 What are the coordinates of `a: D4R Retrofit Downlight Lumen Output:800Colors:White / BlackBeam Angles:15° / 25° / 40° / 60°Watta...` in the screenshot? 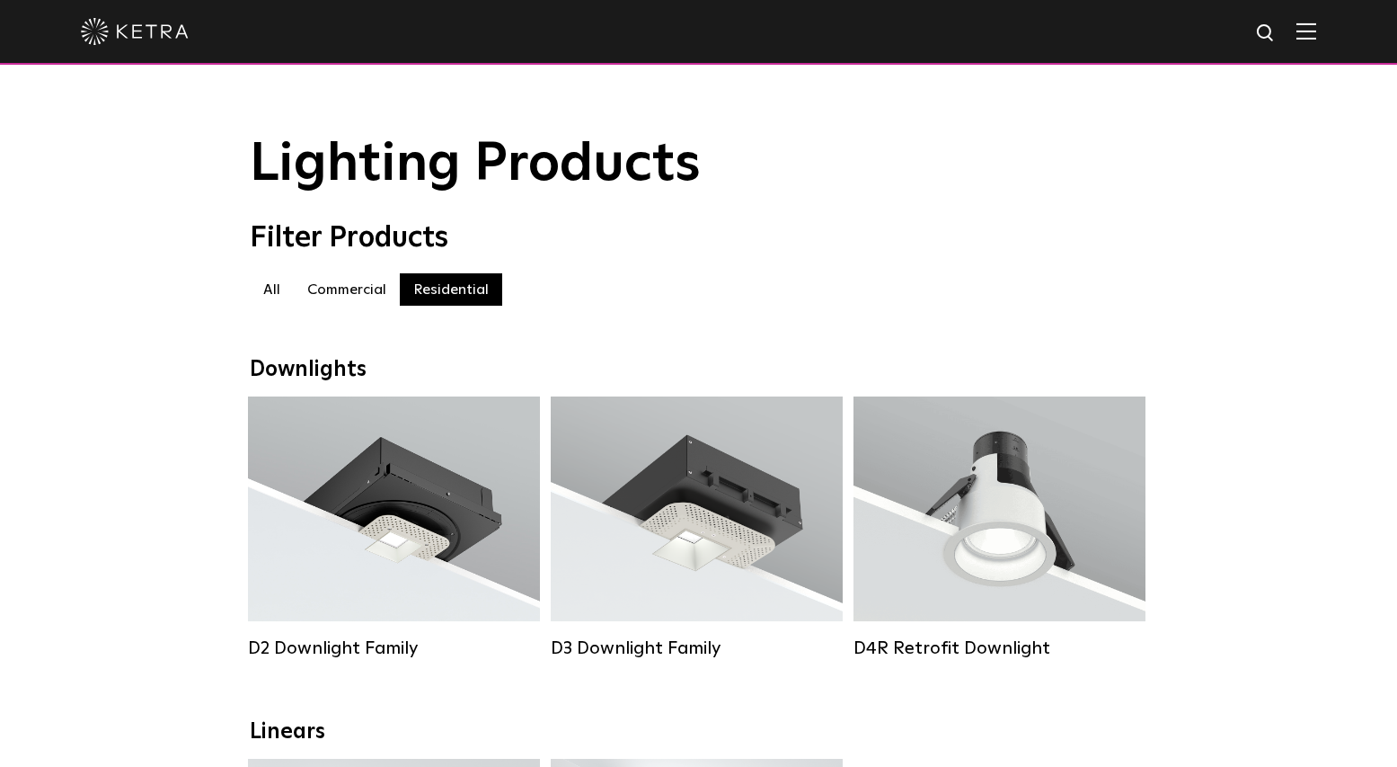 It's located at (999, 527).